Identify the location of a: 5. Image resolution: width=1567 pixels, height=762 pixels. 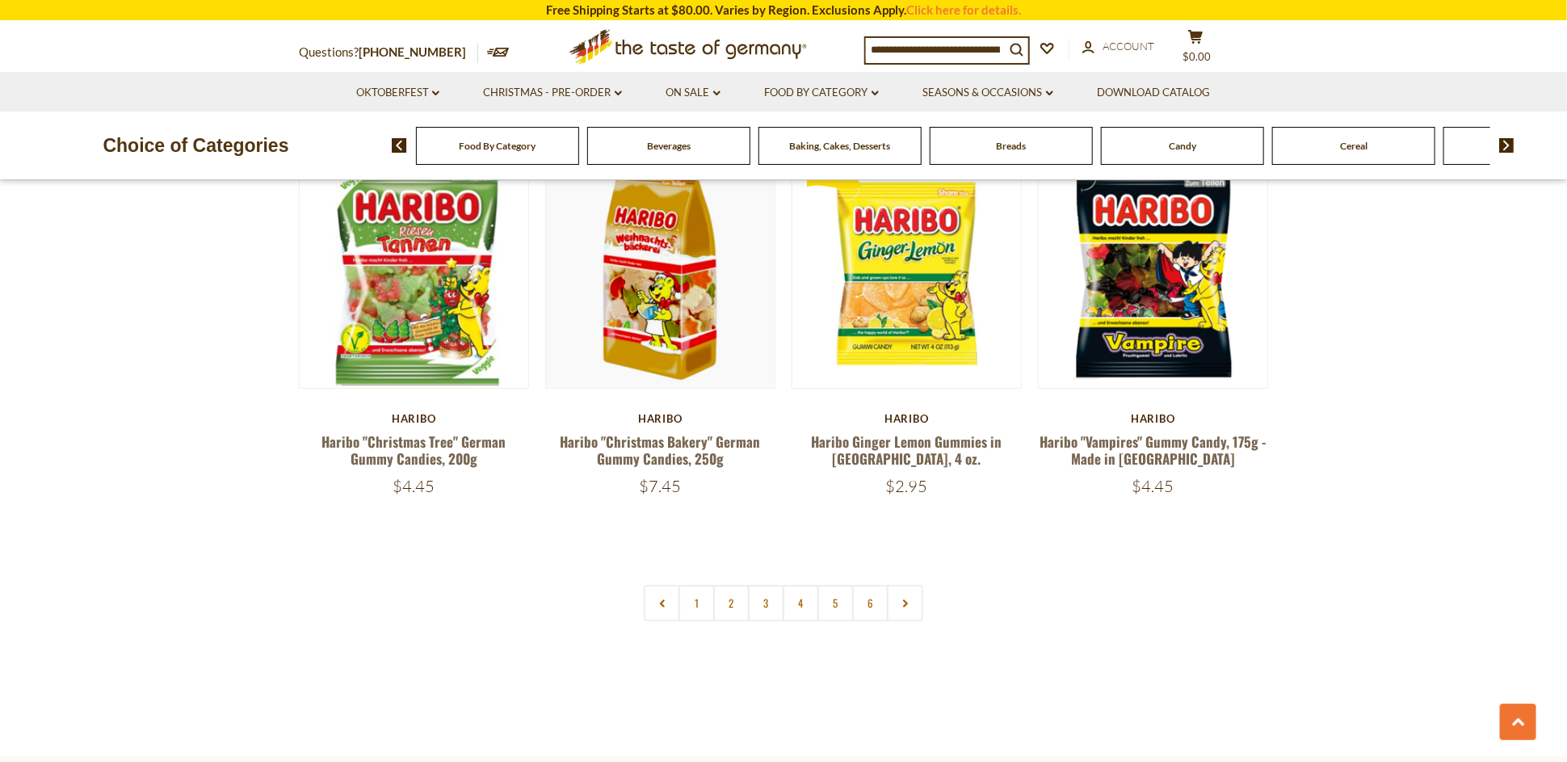
(835, 603).